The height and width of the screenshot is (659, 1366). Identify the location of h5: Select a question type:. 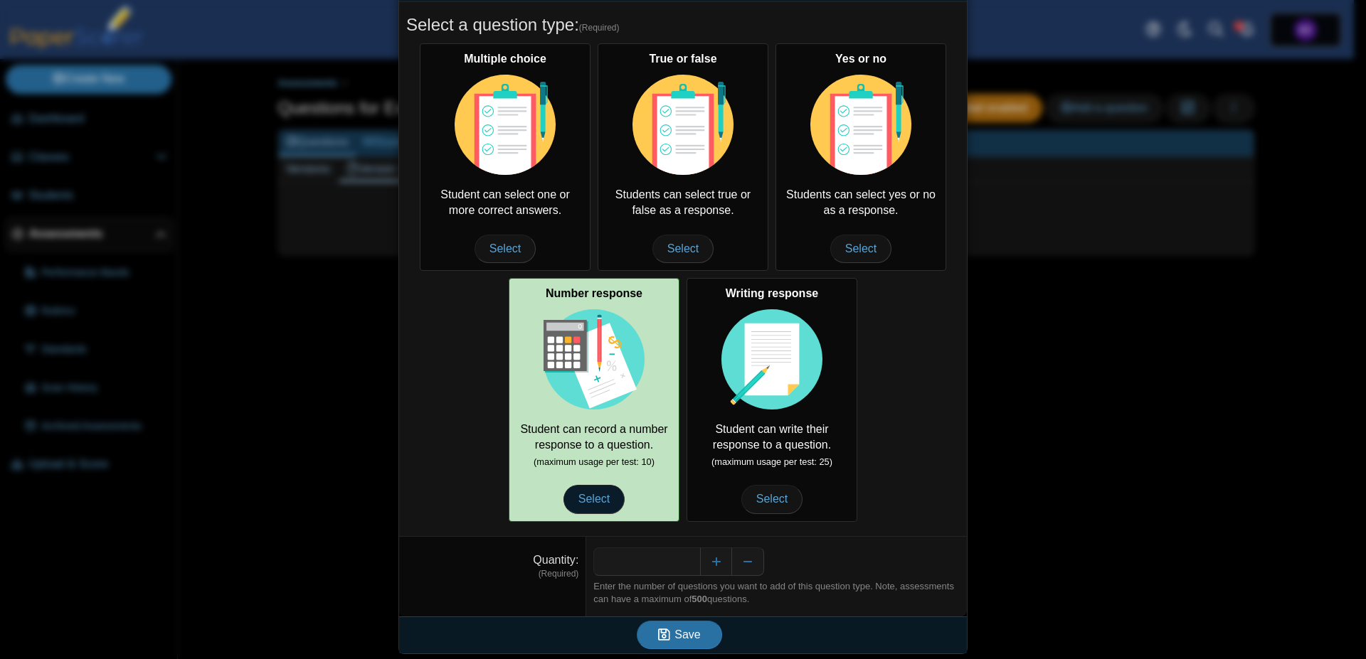
(683, 25).